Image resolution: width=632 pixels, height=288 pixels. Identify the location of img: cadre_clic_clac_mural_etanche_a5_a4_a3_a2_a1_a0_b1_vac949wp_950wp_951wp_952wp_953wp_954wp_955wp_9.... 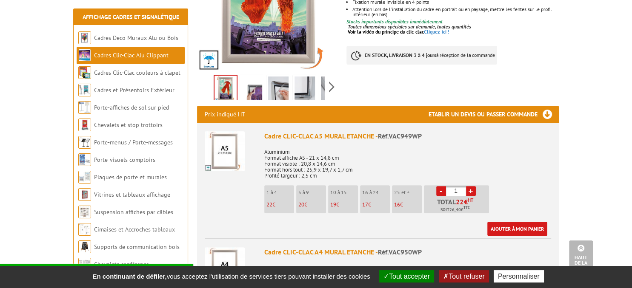
(252, 90).